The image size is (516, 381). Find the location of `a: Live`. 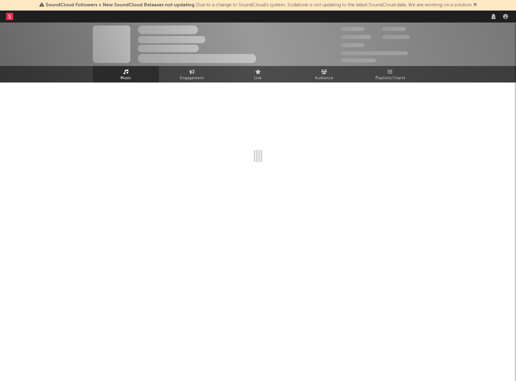

a: Live is located at coordinates (258, 74).